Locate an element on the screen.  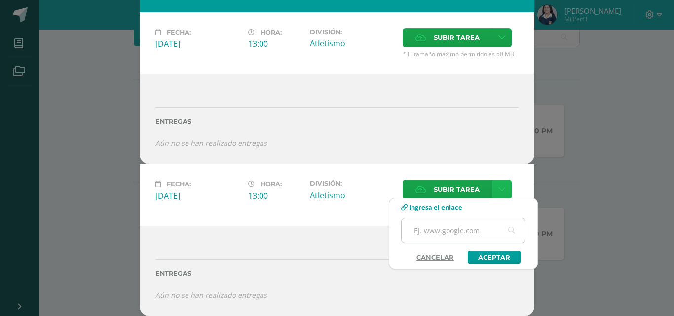
span: Ingresa el enlace is located at coordinates (436, 207).